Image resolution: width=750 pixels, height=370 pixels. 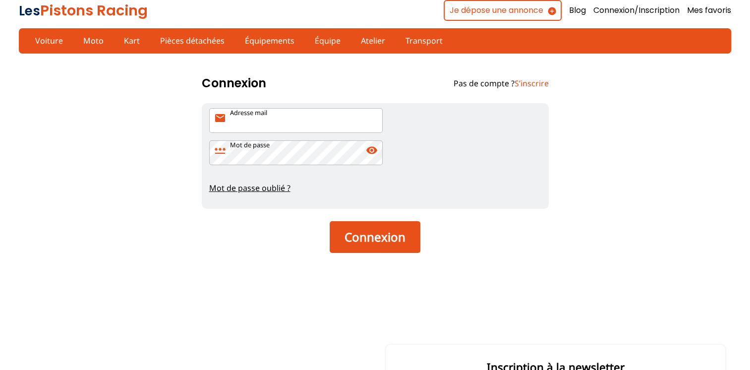 I want to click on span: Les, so click(x=29, y=11).